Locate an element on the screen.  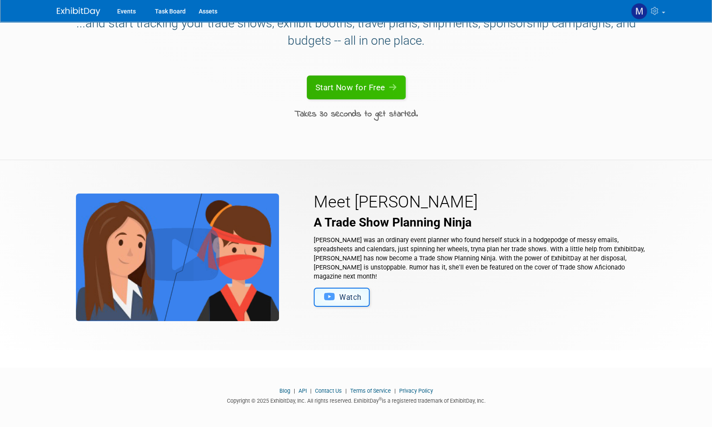
button: Watch is located at coordinates (342, 297).